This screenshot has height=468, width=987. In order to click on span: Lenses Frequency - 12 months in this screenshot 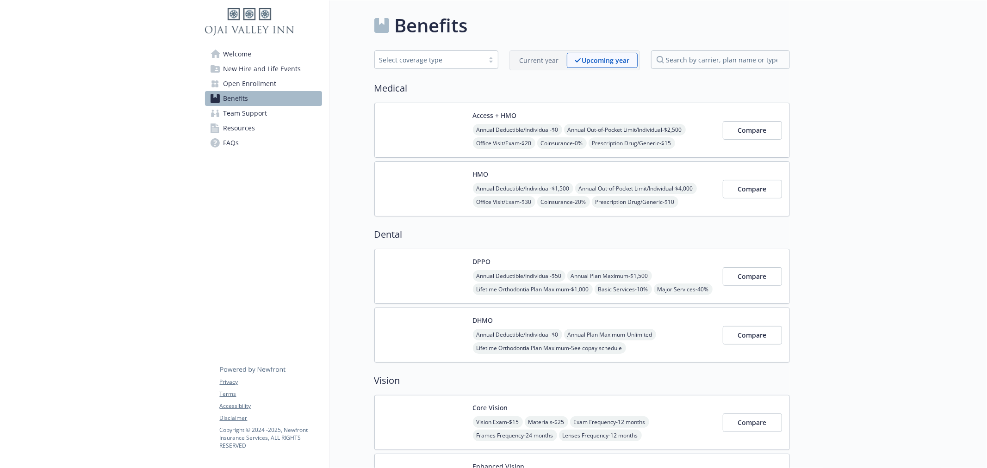, I will do `click(600, 435)`.